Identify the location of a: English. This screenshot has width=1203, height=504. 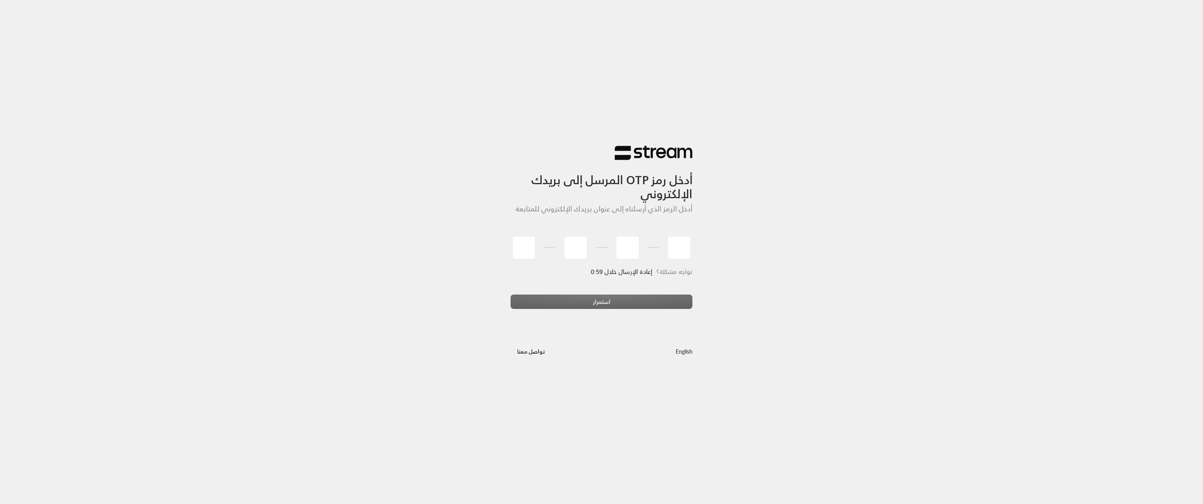
(684, 351).